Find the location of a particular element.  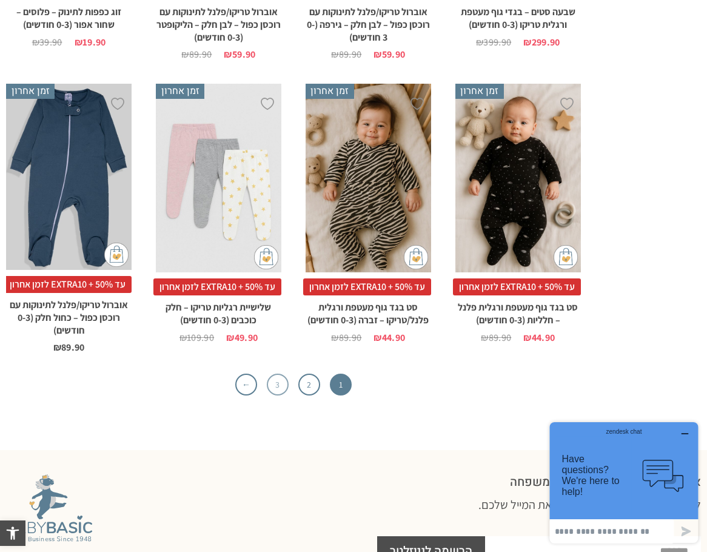

a: זמן אחרון סט בגד גוף מעטפת ורגלית פלנל - חלליות (0-3 חודשים) עד 50% + EXTRA10 לזמן אחרוןסט בגד גו... is located at coordinates (518, 213).